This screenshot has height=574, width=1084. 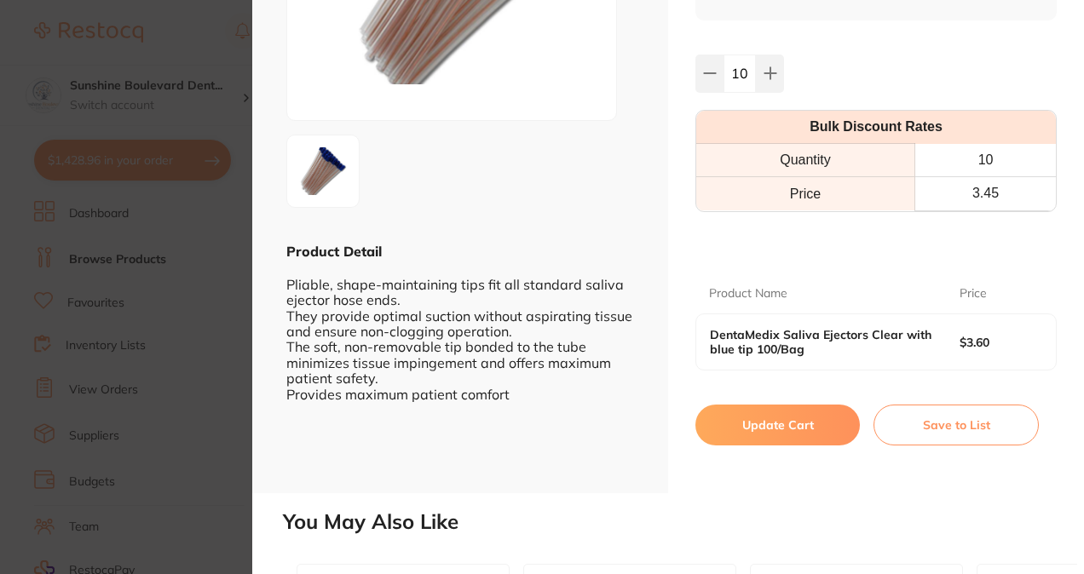 I want to click on th: 3.45, so click(x=985, y=193).